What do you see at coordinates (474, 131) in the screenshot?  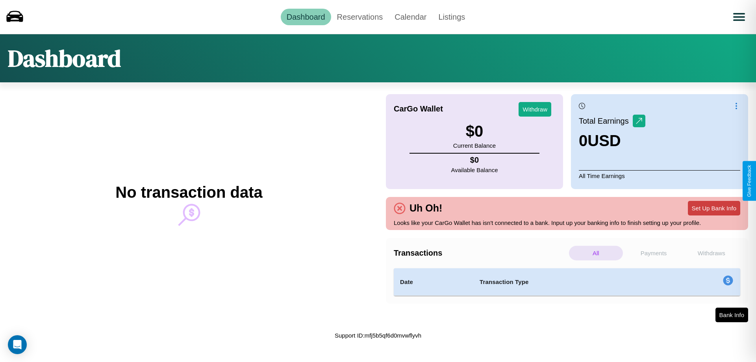 I see `h3: $ 0` at bounding box center [474, 131].